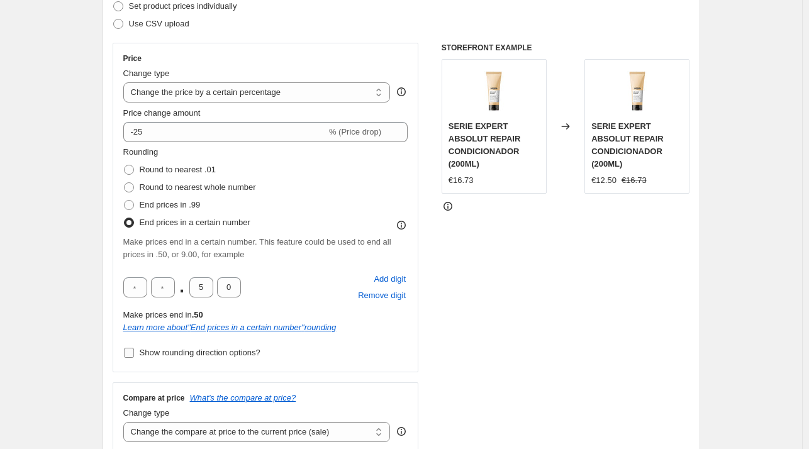 This screenshot has width=809, height=449. What do you see at coordinates (634, 181) in the screenshot?
I see `strike: €16.73` at bounding box center [634, 181].